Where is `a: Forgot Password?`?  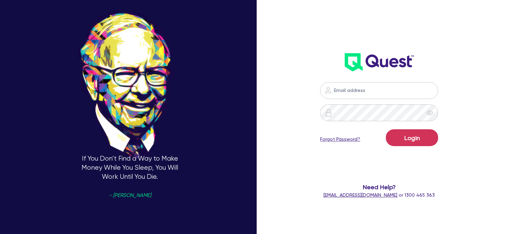 a: Forgot Password? is located at coordinates (340, 139).